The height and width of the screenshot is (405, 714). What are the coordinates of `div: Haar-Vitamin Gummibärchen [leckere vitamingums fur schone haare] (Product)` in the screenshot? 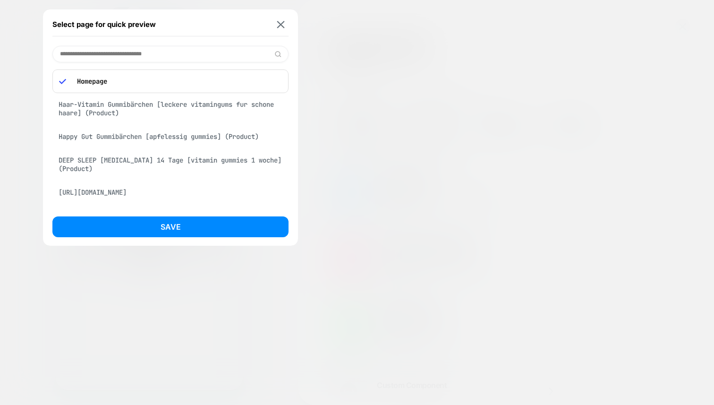 It's located at (170, 109).